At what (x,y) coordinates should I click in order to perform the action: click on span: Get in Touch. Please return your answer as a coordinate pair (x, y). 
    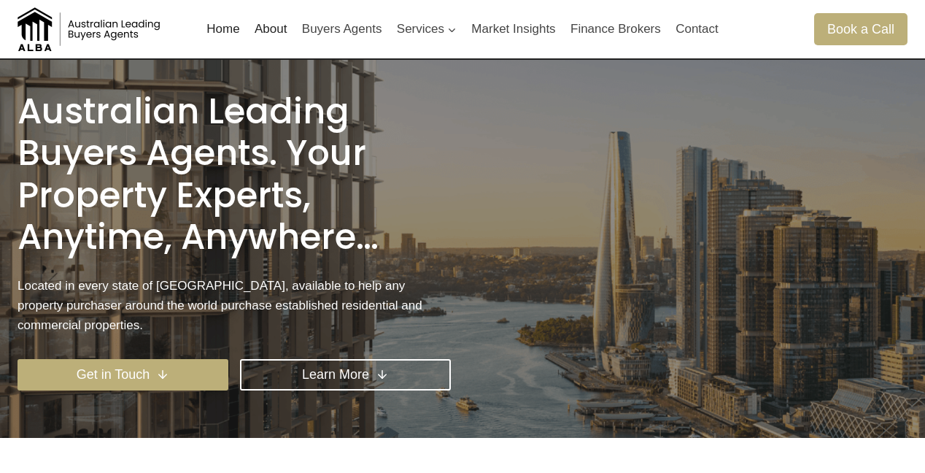
    Looking at the image, I should click on (113, 374).